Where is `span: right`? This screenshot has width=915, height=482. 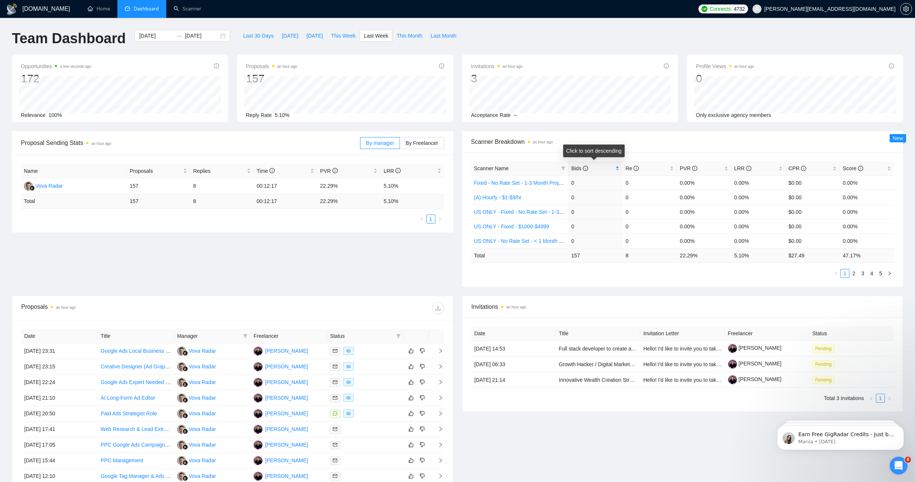
span: right is located at coordinates (890, 399).